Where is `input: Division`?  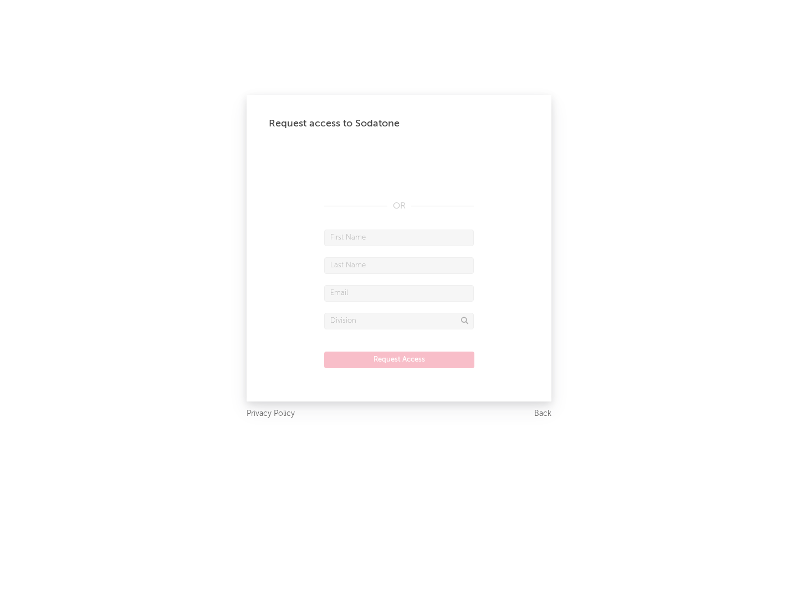 input: Division is located at coordinates (399, 321).